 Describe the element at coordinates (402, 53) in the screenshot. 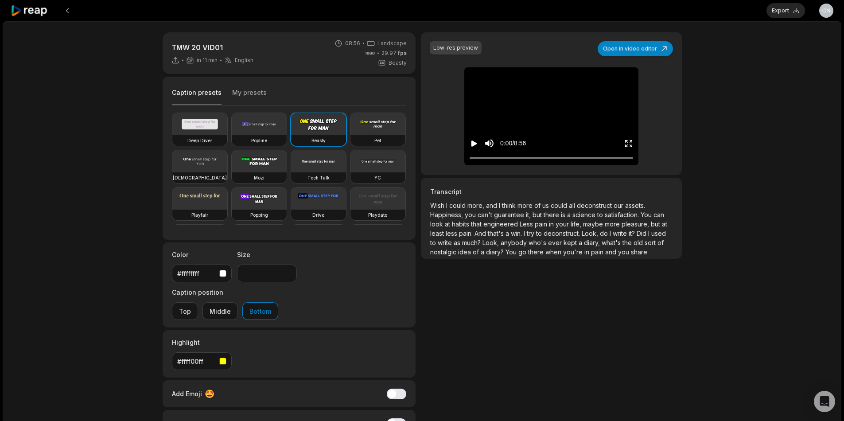

I see `span: fps` at that location.